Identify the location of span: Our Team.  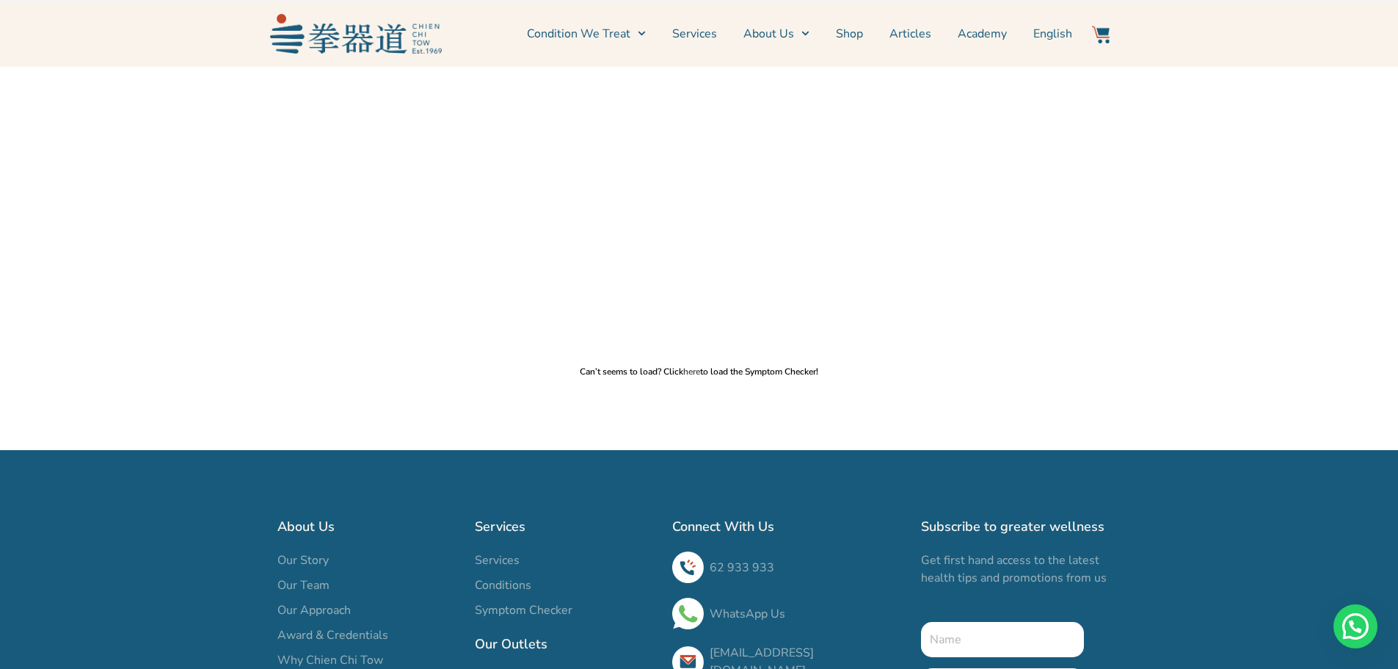
(303, 585).